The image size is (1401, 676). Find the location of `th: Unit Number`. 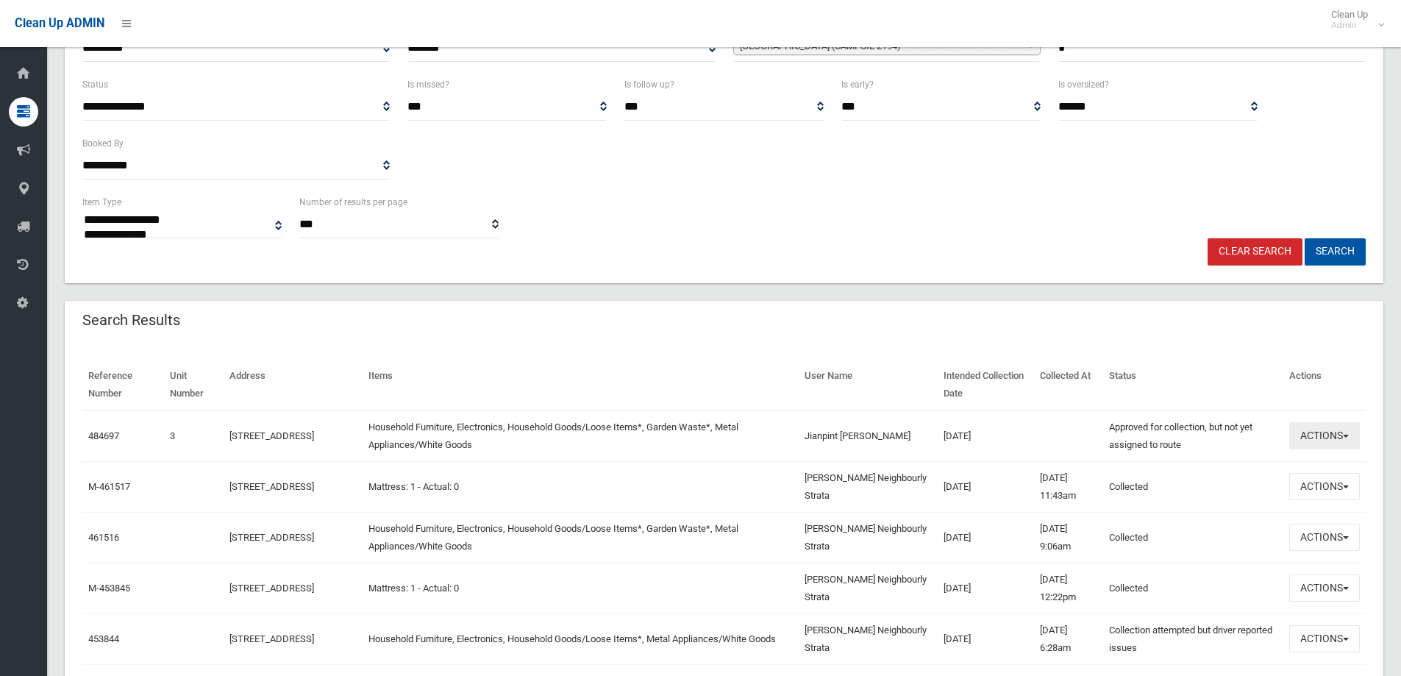

th: Unit Number is located at coordinates (193, 385).